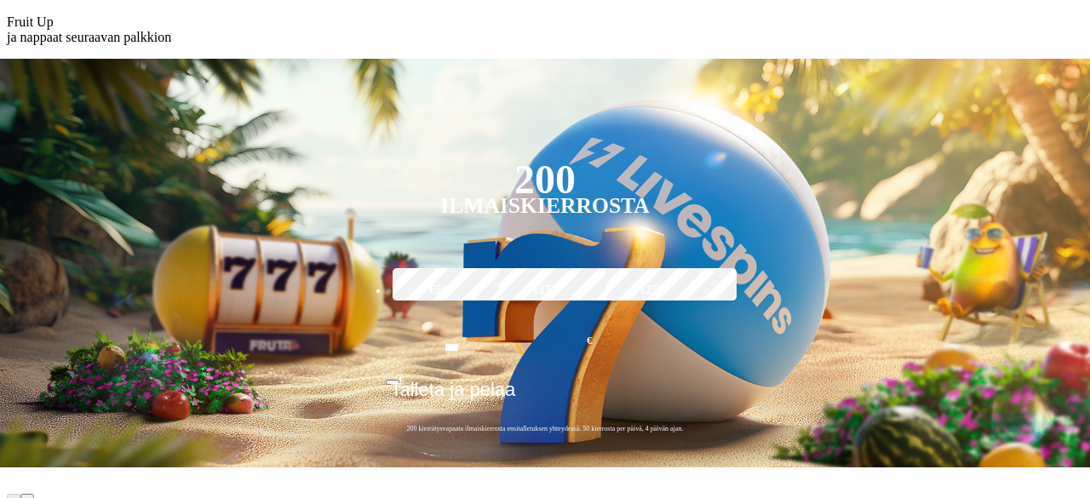 The width and height of the screenshot is (1090, 498). Describe the element at coordinates (545, 206) in the screenshot. I see `div: Ilmaiskierrosta` at that location.